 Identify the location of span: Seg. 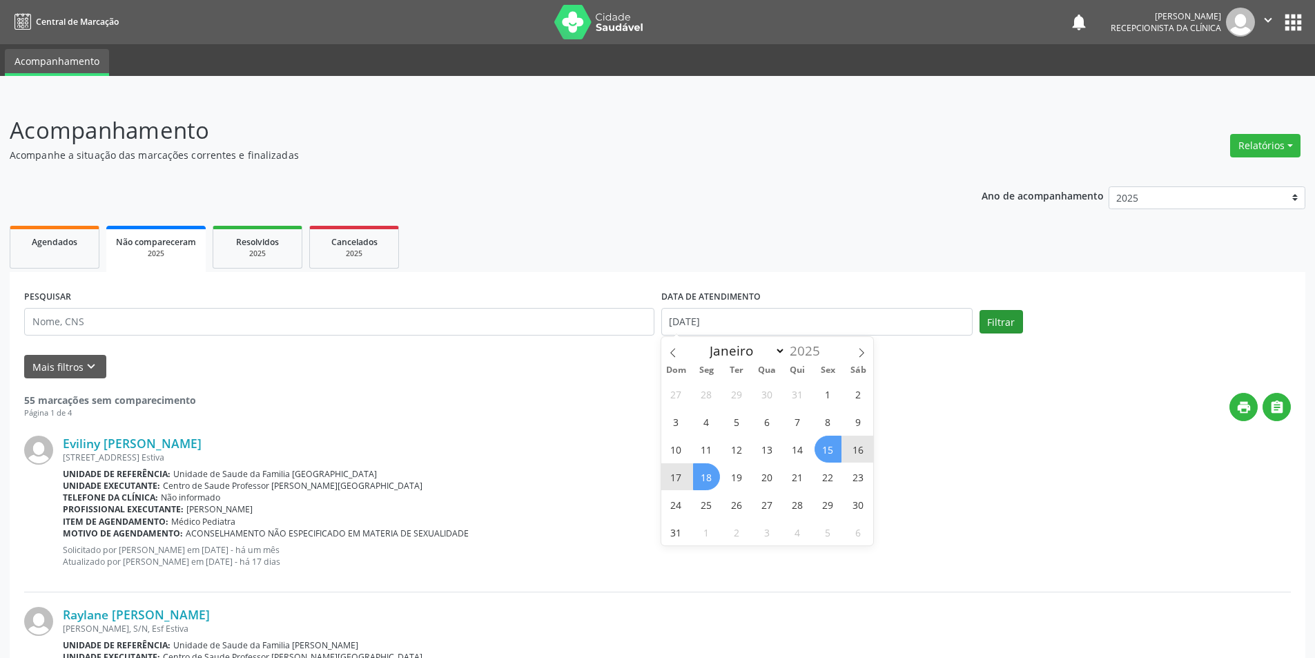
(706, 370).